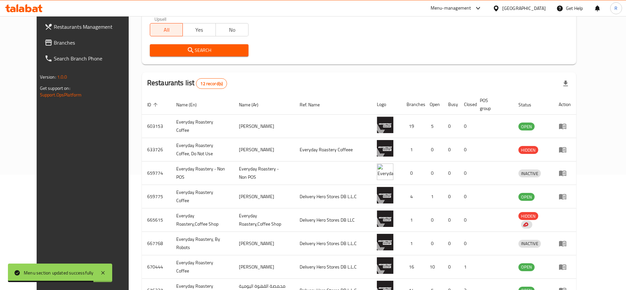  Describe the element at coordinates (202, 243) in the screenshot. I see `td: Everyday Roastery, By Robots` at that location.